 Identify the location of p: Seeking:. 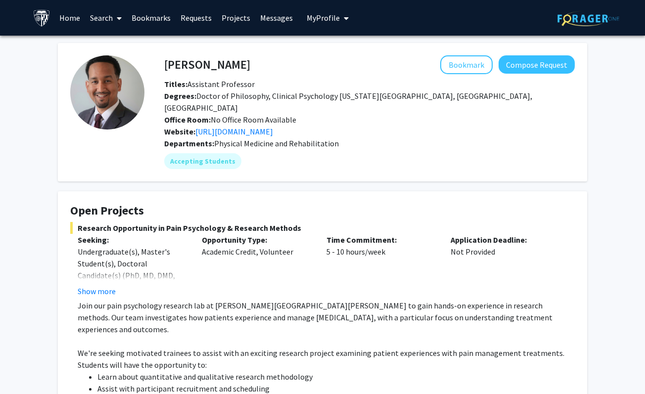
(132, 240).